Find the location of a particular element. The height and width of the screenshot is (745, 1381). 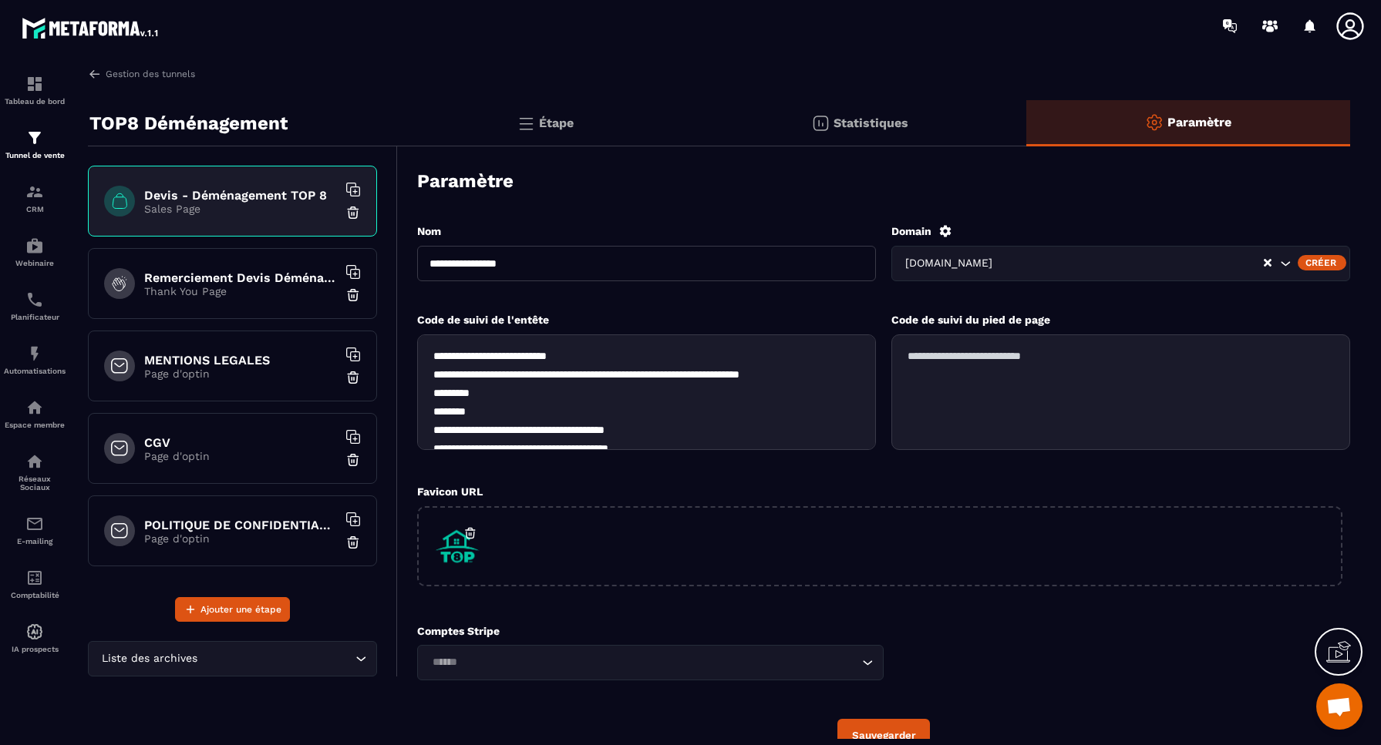

a: automationsautomationsAutomatisations is located at coordinates (35, 360).